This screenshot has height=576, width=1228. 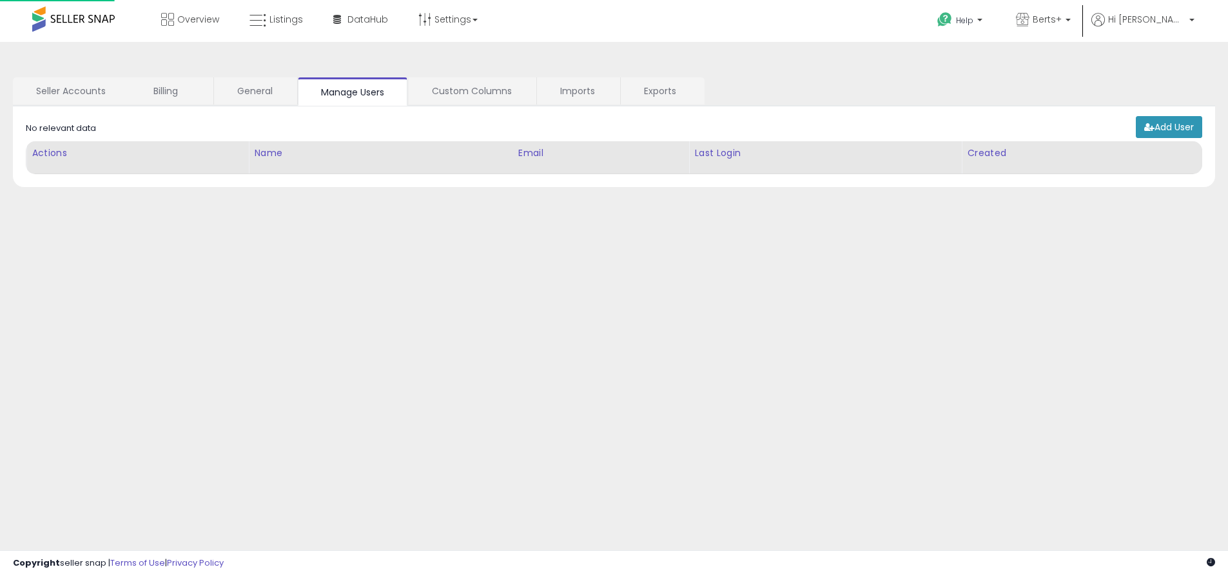 What do you see at coordinates (36, 562) in the screenshot?
I see `strong: Copyright` at bounding box center [36, 562].